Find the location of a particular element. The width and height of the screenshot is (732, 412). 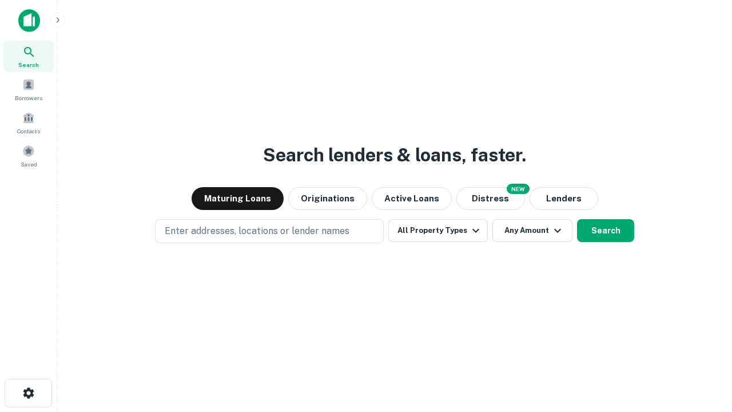

a: Borrowers is located at coordinates (29, 89).